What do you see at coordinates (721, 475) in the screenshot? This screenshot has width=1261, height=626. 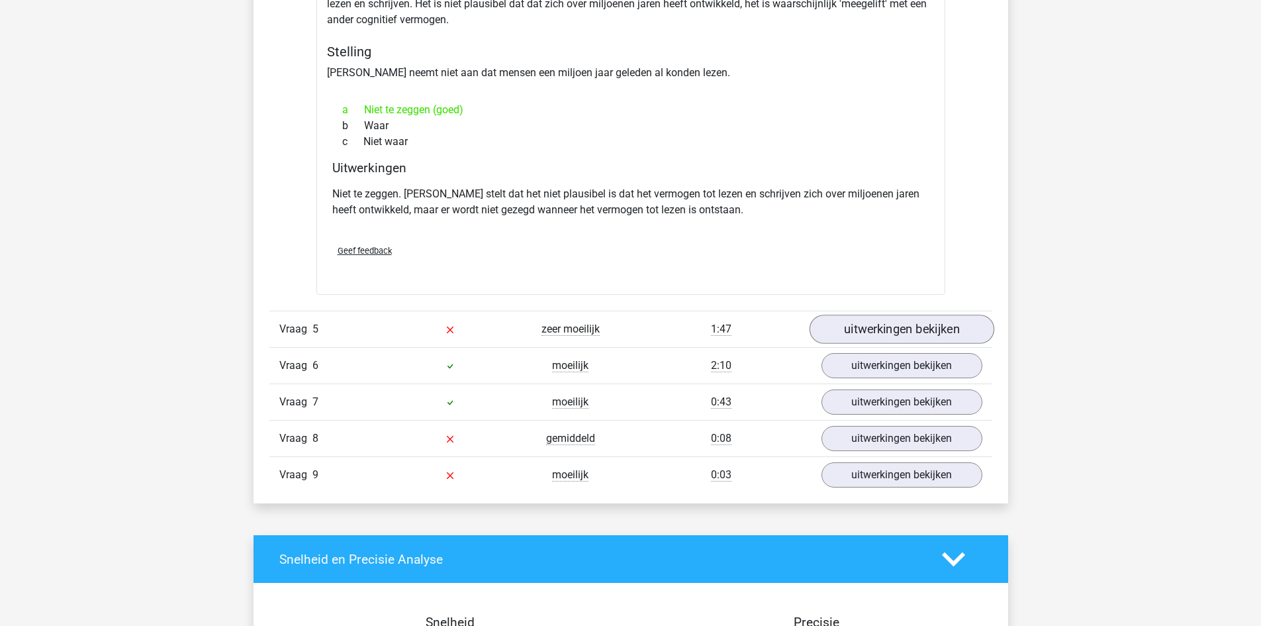 I see `span: 0:03` at bounding box center [721, 475].